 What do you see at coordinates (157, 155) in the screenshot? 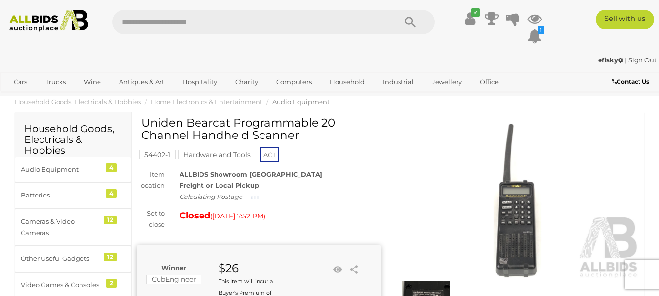
I see `a: 54402-1` at bounding box center [157, 155].